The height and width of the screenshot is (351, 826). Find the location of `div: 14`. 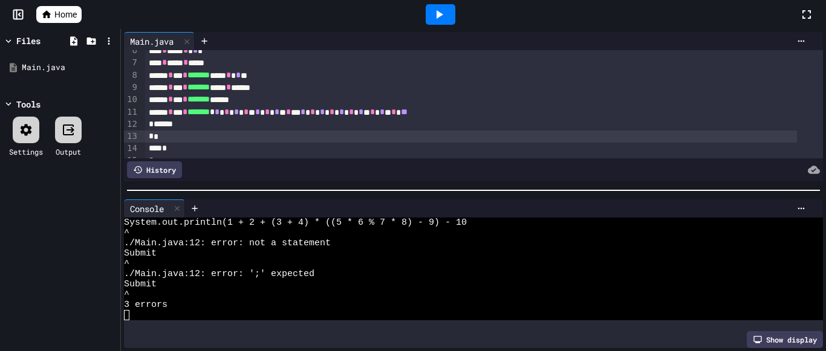

div: 14 is located at coordinates (131, 149).